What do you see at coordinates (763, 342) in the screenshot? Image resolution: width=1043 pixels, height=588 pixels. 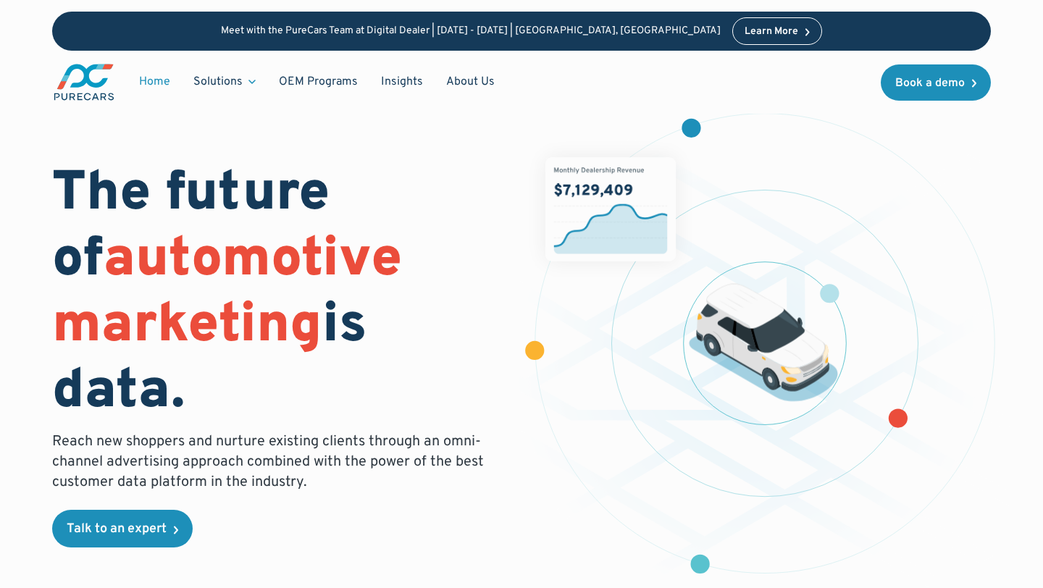 I see `img: illustration of a vehicle` at bounding box center [763, 342].